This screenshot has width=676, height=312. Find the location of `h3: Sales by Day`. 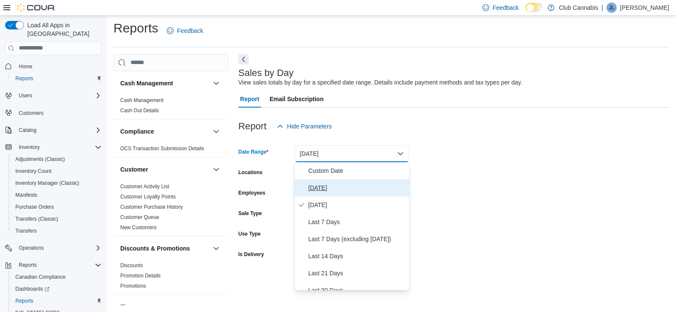

h3: Sales by Day is located at coordinates (266, 73).